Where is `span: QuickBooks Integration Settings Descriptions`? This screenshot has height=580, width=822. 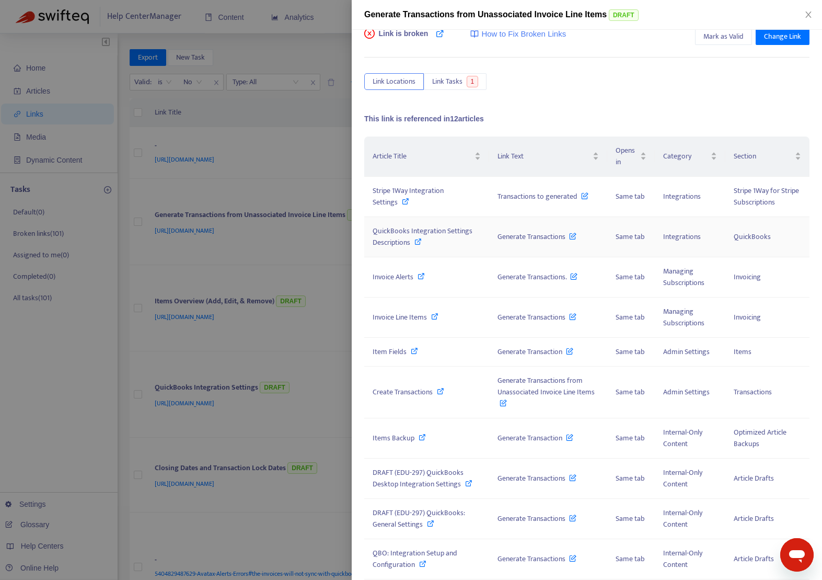
span: QuickBooks Integration Settings Descriptions is located at coordinates (422, 236).